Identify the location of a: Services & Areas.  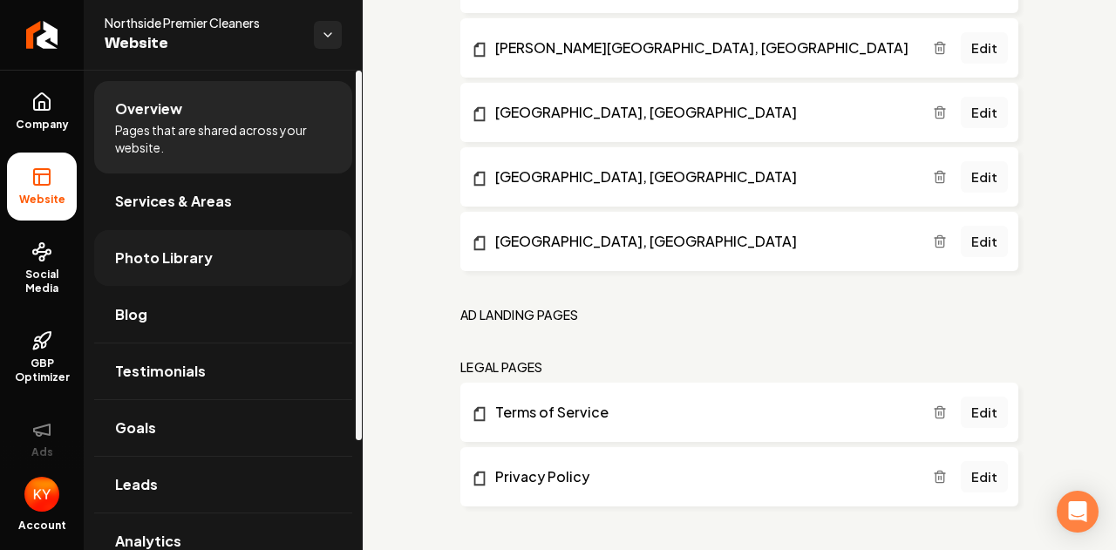
(223, 201).